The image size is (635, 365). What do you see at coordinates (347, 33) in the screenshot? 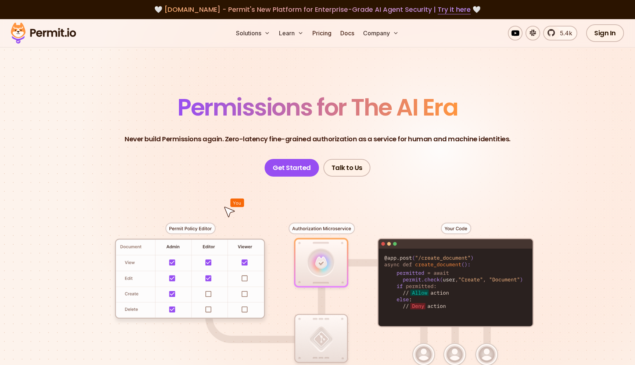
I see `a: Docs` at bounding box center [347, 33].